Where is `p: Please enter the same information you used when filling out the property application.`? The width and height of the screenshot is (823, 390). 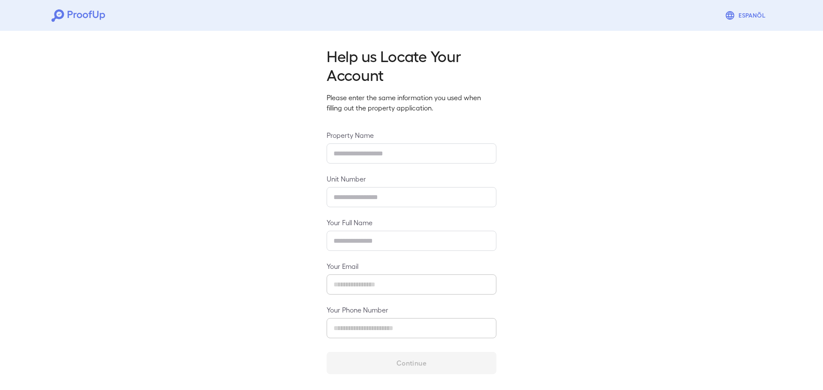 p: Please enter the same information you used when filling out the property application. is located at coordinates (411, 103).